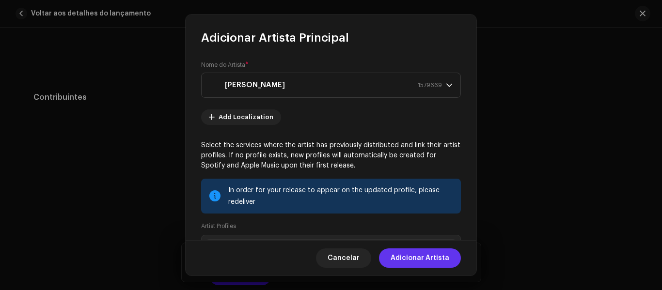 The width and height of the screenshot is (662, 290). Describe the element at coordinates (343, 258) in the screenshot. I see `button: Cancelar` at that location.